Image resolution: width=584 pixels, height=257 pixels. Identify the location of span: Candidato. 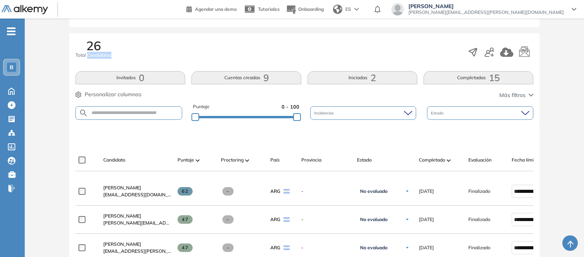
(114, 160).